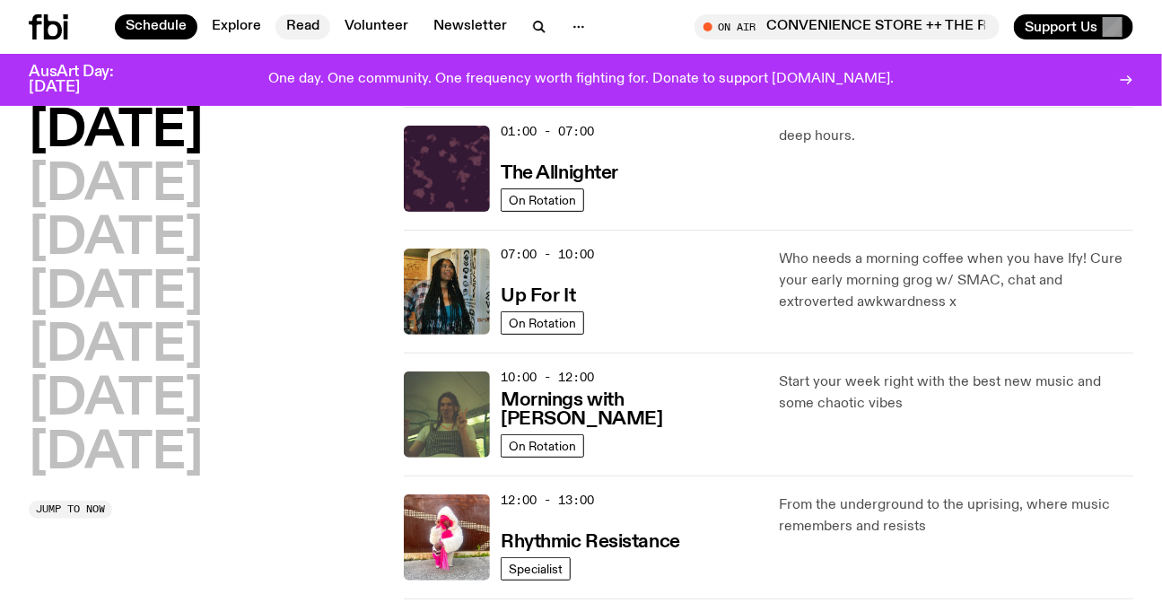  What do you see at coordinates (447, 537) in the screenshot?
I see `img: Attu crouches on gravel in front of a brown wall. They are wearing a white fur coat with a hood, ...` at bounding box center [447, 537].